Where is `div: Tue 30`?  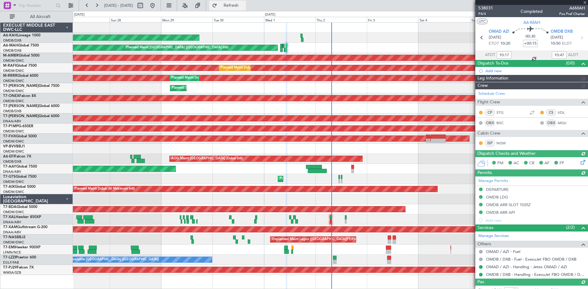 div: Tue 30 is located at coordinates (238, 20).